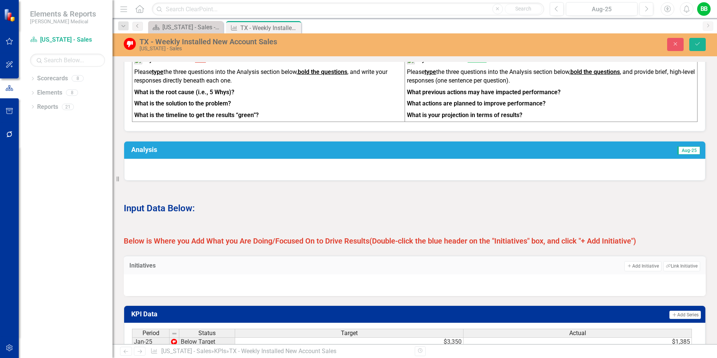  What do you see at coordinates (578, 333) in the screenshot?
I see `span: Actual` at bounding box center [578, 333].